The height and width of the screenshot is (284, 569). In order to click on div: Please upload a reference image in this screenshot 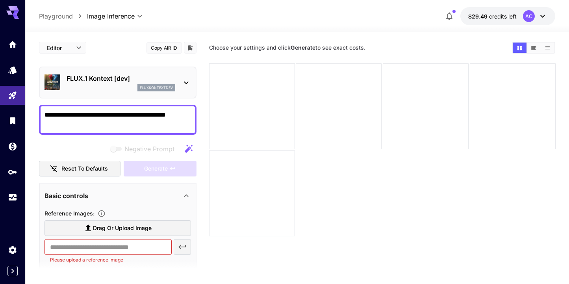, I will do `click(160, 169)`.